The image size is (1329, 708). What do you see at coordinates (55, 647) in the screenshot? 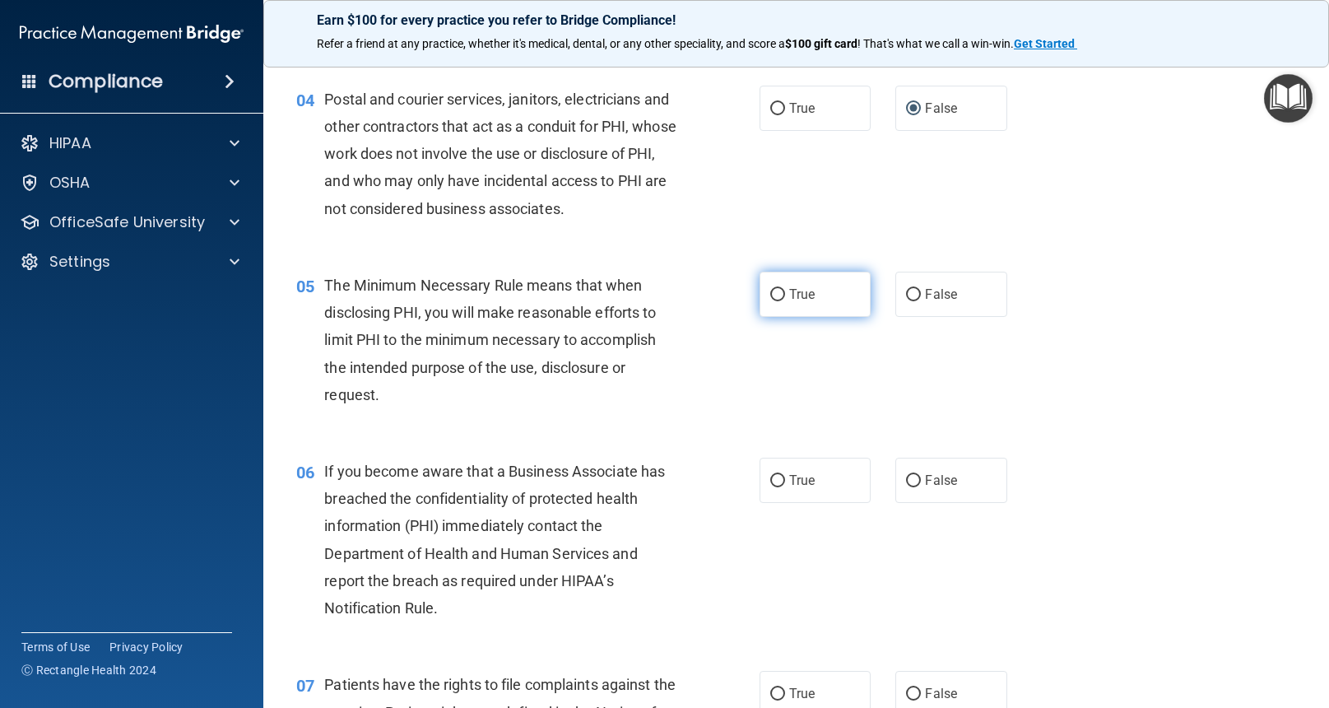
I see `a: Terms of Use` at bounding box center [55, 647].